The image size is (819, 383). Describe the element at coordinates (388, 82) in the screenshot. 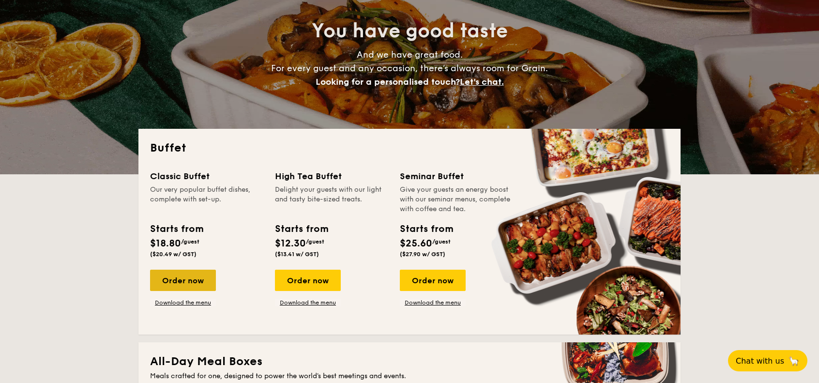

I see `span: Looking for a personalised touch?` at that location.